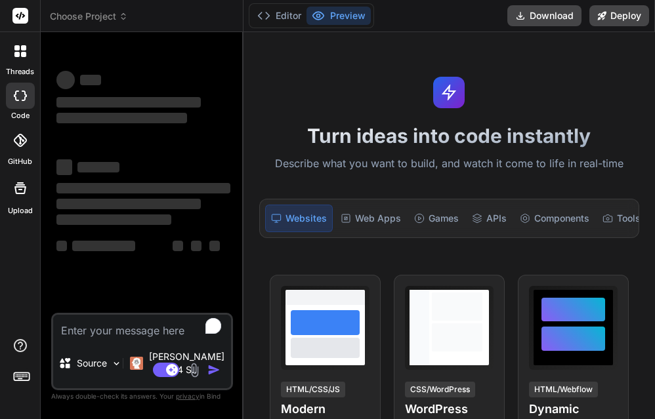 Image resolution: width=655 pixels, height=419 pixels. What do you see at coordinates (89, 16) in the screenshot?
I see `span: Choose Project` at bounding box center [89, 16].